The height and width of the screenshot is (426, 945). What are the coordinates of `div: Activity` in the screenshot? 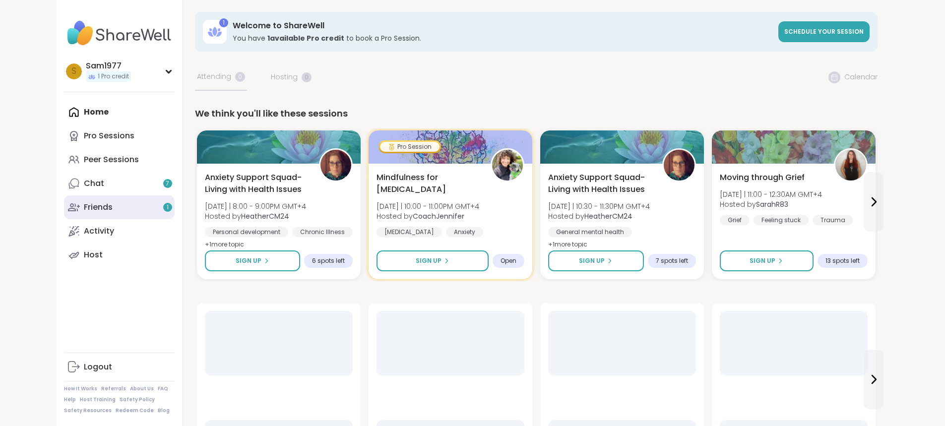 It's located at (99, 231).